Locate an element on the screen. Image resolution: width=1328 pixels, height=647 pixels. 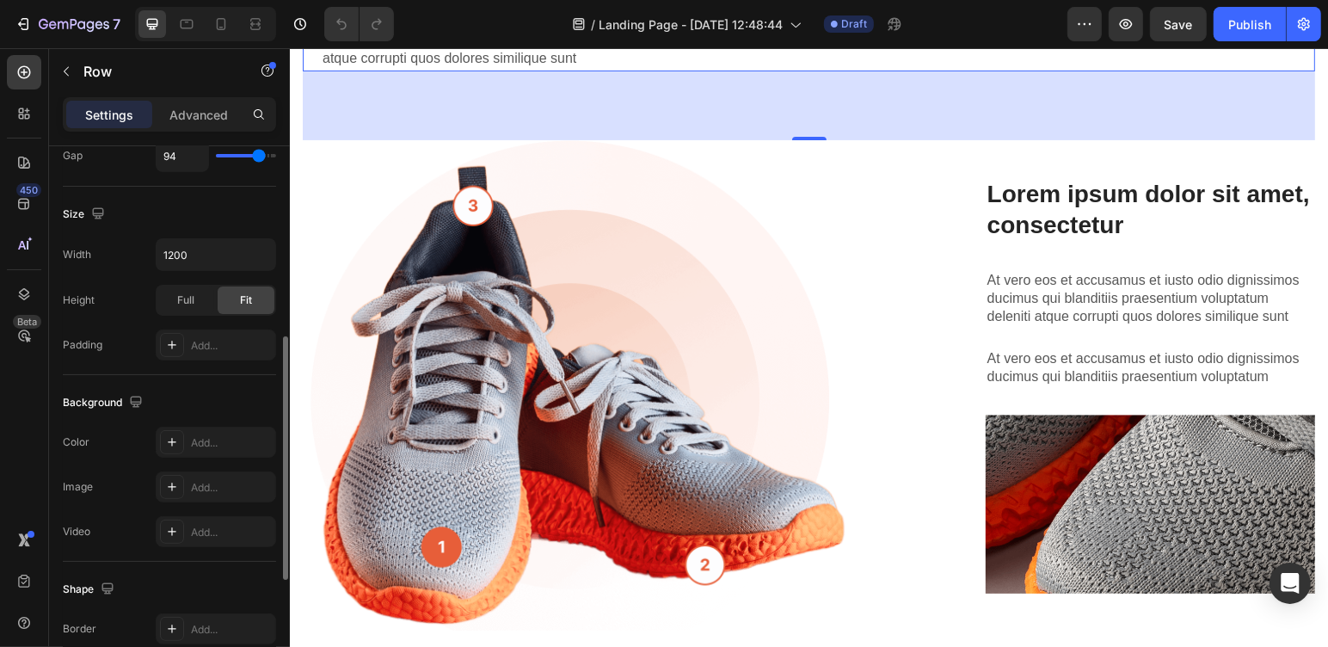
h3: Lorem ipsum dolor sit amet, consectetur is located at coordinates (860, 162).